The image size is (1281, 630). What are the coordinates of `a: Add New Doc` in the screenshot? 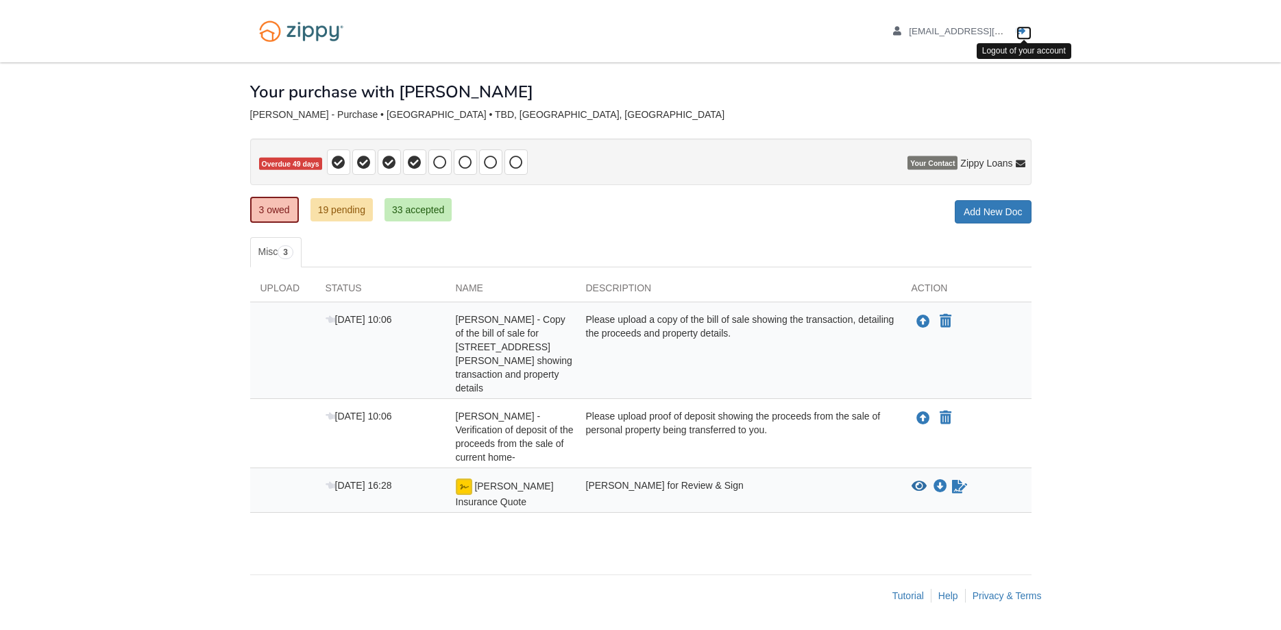 It's located at (993, 212).